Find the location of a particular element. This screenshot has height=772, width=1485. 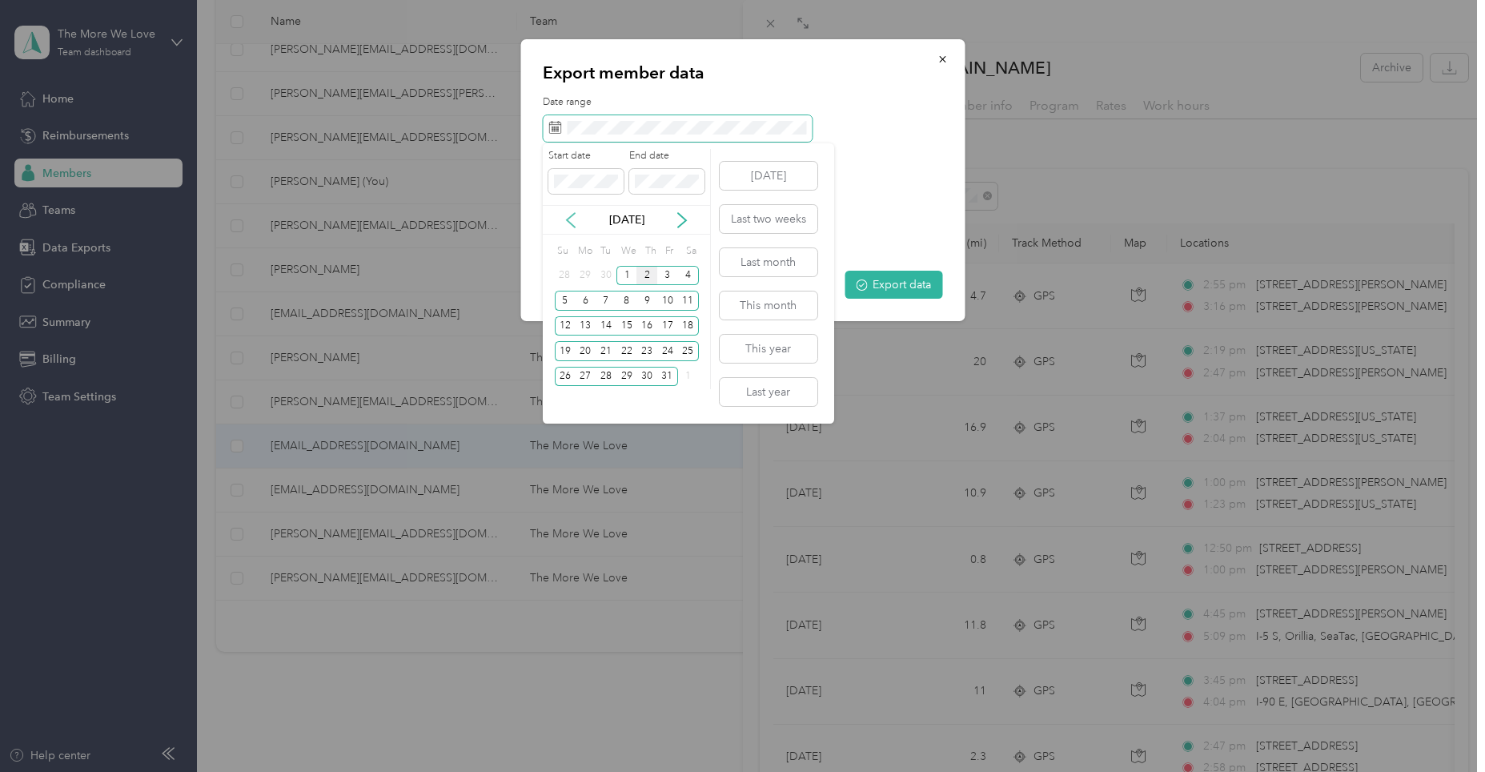

button: This year is located at coordinates (769, 348).